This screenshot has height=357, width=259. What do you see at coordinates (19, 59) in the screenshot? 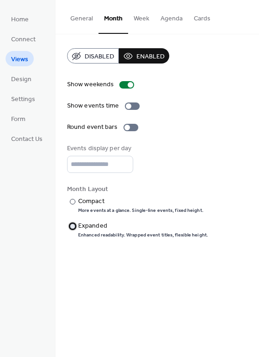
I see `span: Views` at bounding box center [19, 59].